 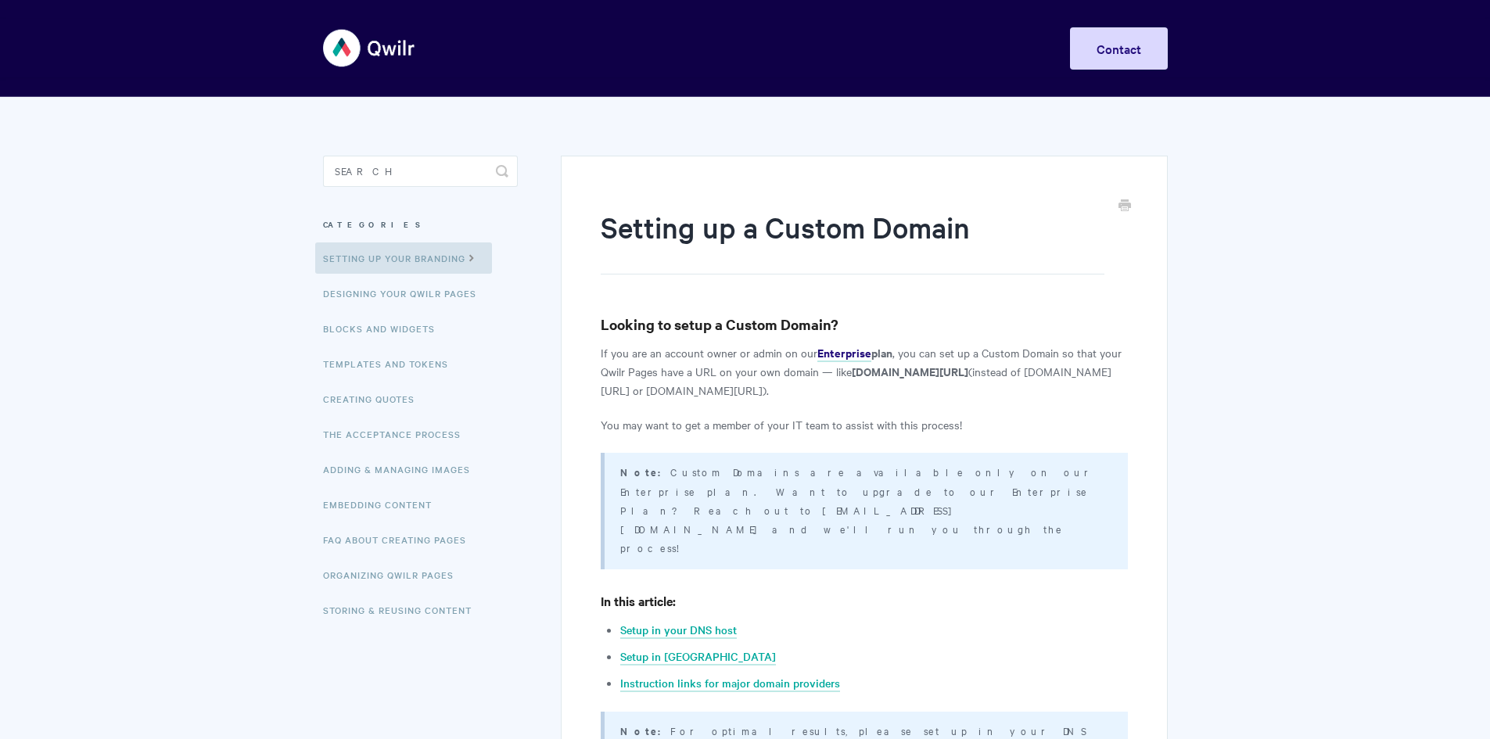 I want to click on a: The Acceptance Process, so click(x=397, y=434).